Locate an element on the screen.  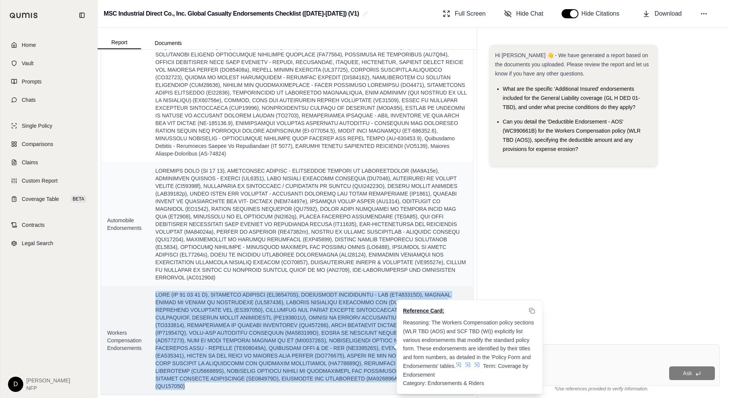
img: Qumis Logo is located at coordinates (24, 15).